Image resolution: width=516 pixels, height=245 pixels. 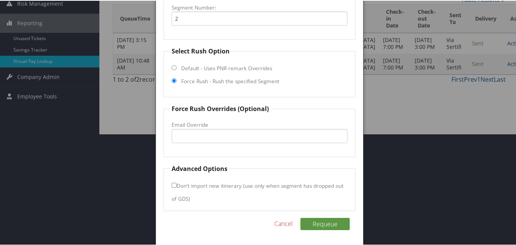 I want to click on label: Segment Number:, so click(x=259, y=7).